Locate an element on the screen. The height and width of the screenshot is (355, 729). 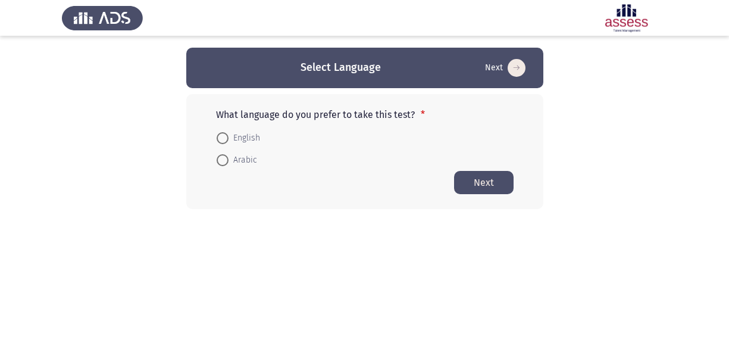
span: Arabic is located at coordinates (243, 160).